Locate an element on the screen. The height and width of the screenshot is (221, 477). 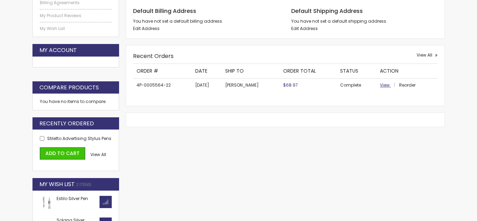
a: My Wish List is located at coordinates (76, 29).